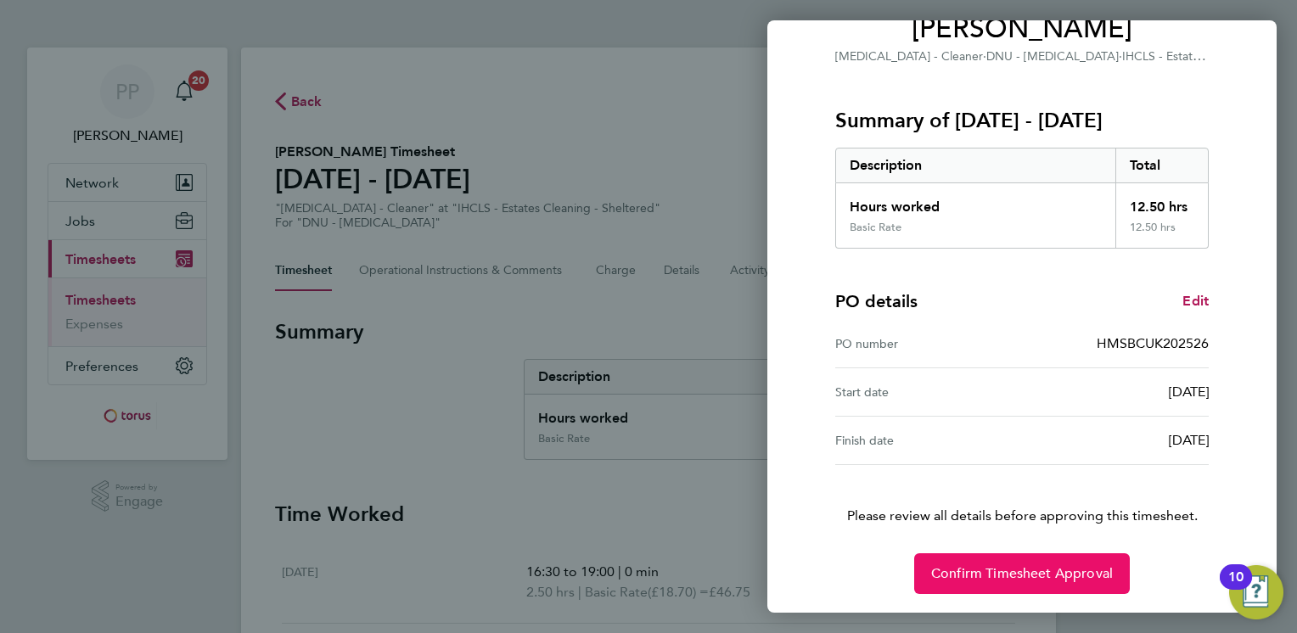  I want to click on span: Confirm Timesheet Approval, so click(1022, 574).